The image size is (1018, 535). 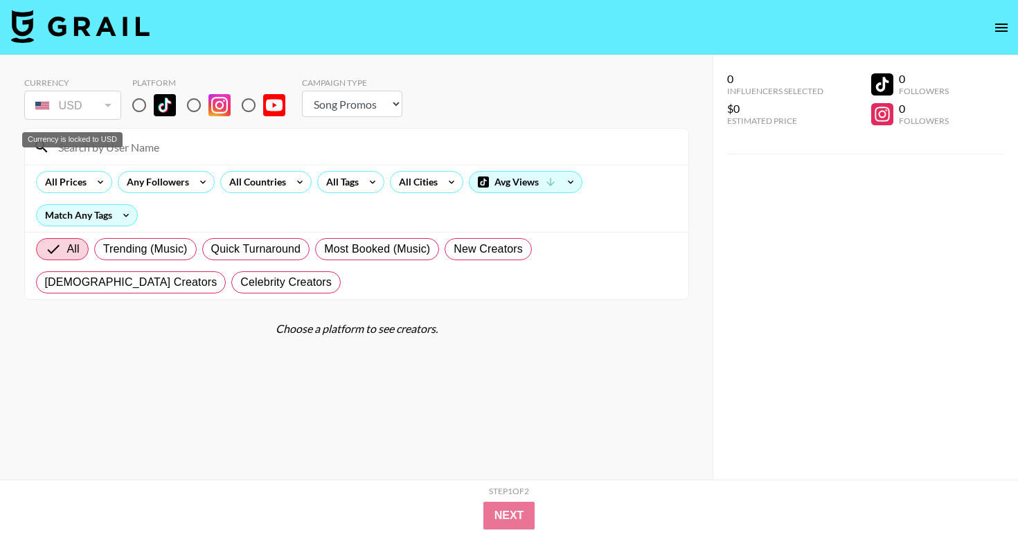 I want to click on span: Most Booked (Music), so click(x=377, y=249).